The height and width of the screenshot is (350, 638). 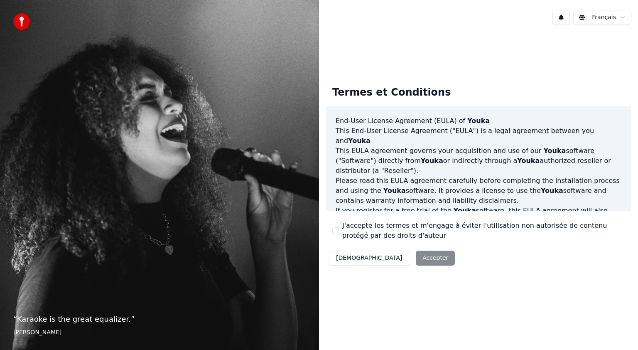 What do you see at coordinates (478, 191) in the screenshot?
I see `p: Please read this EULA agreement carefully before completing the installation process and using th...` at bounding box center [478, 191].